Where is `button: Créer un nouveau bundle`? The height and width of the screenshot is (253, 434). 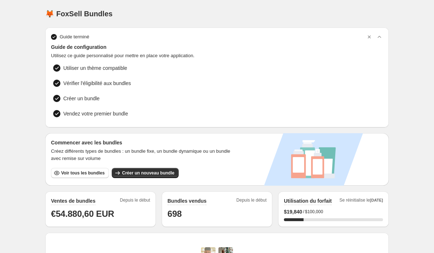 button: Créer un nouveau bundle is located at coordinates (145, 173).